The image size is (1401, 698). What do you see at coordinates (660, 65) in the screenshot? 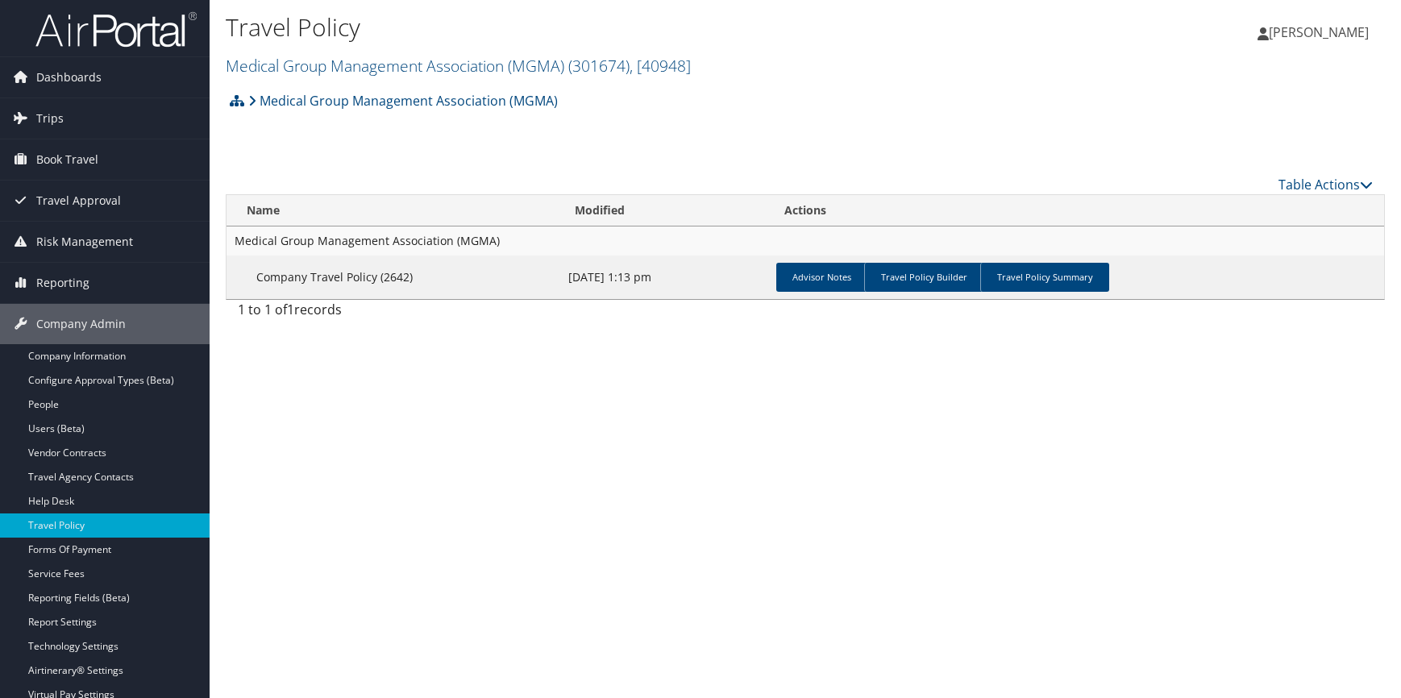
I see `span: , [ 40948 ]` at bounding box center [660, 65].